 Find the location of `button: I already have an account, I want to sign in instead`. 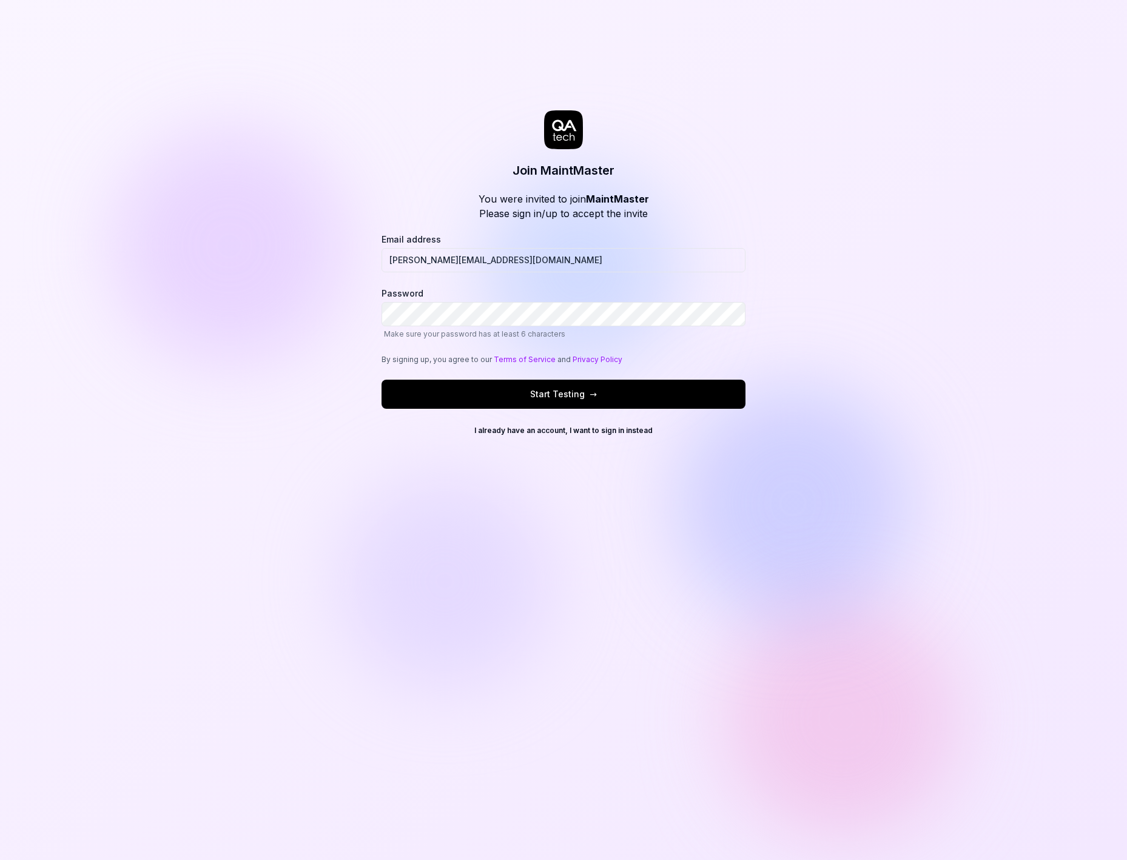

button: I already have an account, I want to sign in instead is located at coordinates (563, 431).